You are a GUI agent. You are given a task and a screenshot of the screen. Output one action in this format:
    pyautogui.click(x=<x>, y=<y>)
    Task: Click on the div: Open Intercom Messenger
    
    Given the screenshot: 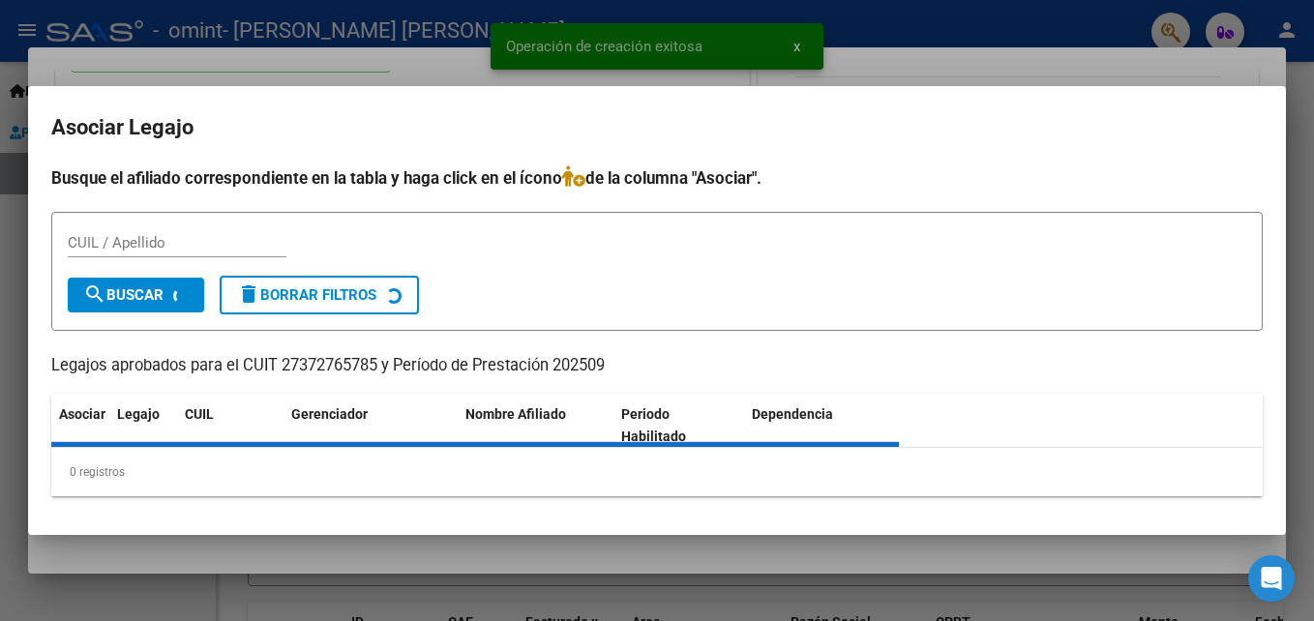 What is the action you would take?
    pyautogui.click(x=1272, y=579)
    